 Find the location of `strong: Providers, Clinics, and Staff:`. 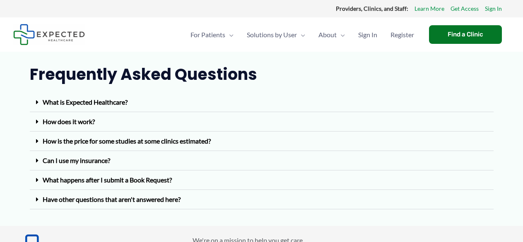

strong: Providers, Clinics, and Staff: is located at coordinates (372, 8).